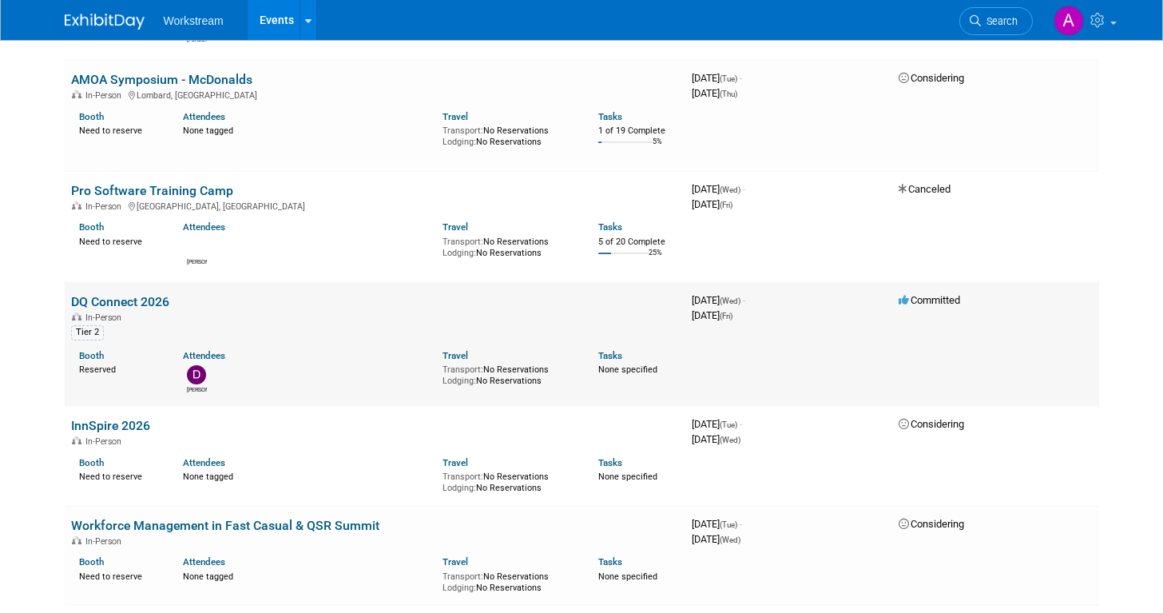 The height and width of the screenshot is (613, 1163). I want to click on a: DQ Connect 2026, so click(120, 301).